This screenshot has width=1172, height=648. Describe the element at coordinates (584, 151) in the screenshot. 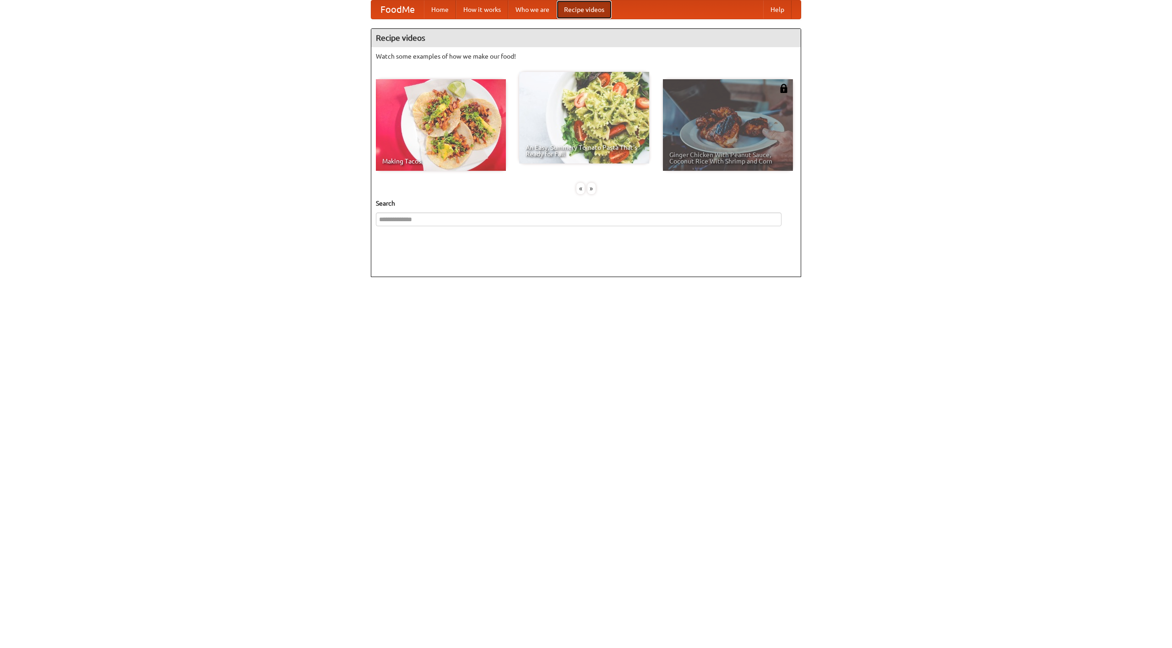

I see `span: An Easy, Summery Tomato Pasta That's Ready for Fall` at that location.